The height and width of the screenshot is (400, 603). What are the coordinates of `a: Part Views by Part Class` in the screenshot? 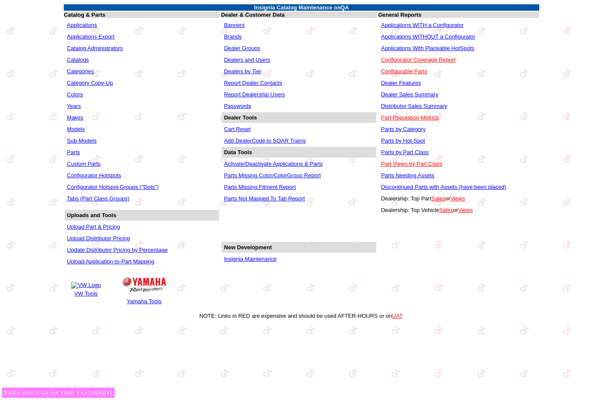 It's located at (411, 163).